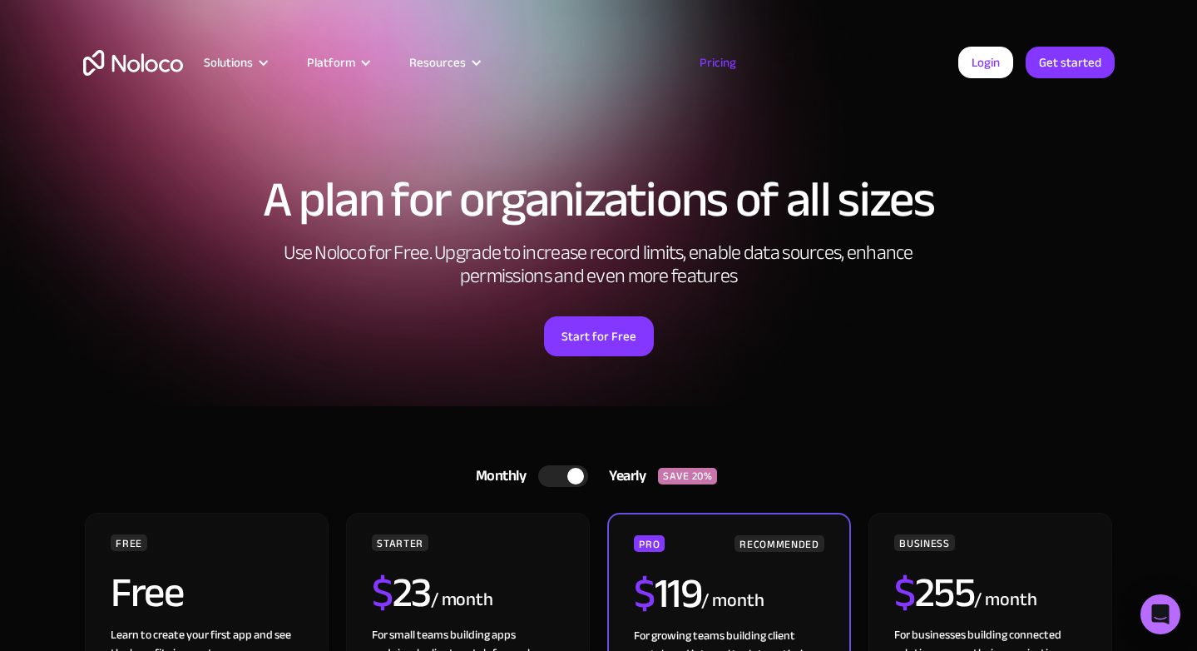  What do you see at coordinates (649, 543) in the screenshot?
I see `div: PRO` at bounding box center [649, 543].